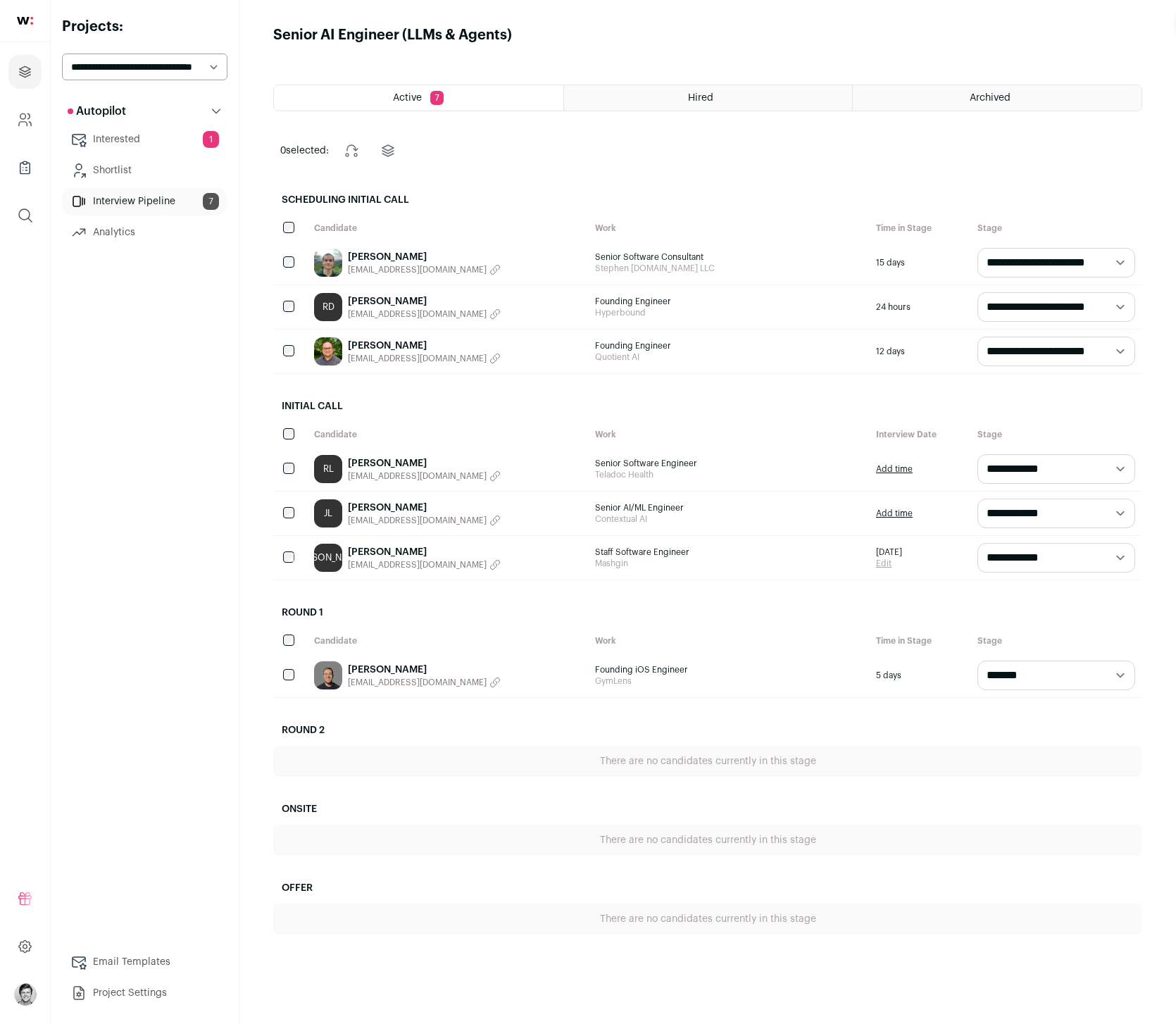  I want to click on h2: Initial Call, so click(707, 406).